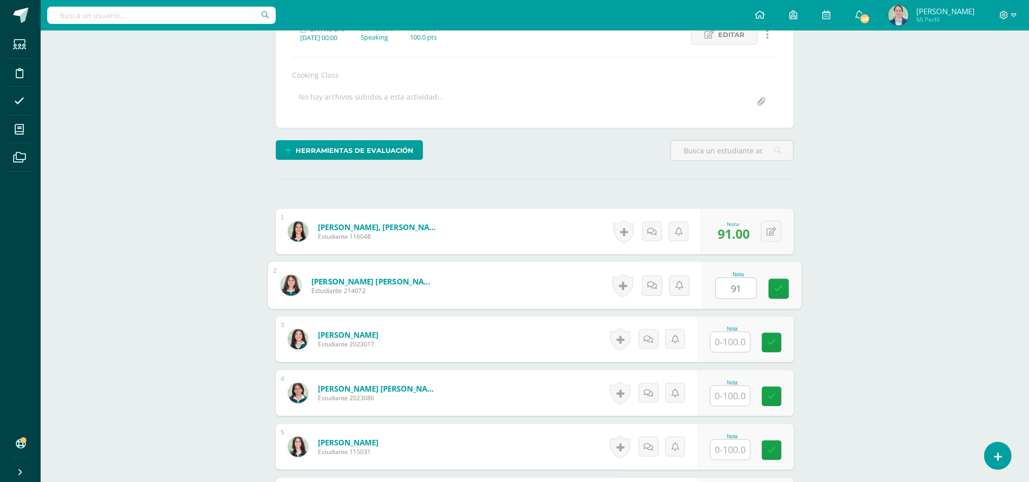 The height and width of the screenshot is (482, 1029). I want to click on div: No hay archivos subidos a esta actividad..., so click(371, 102).